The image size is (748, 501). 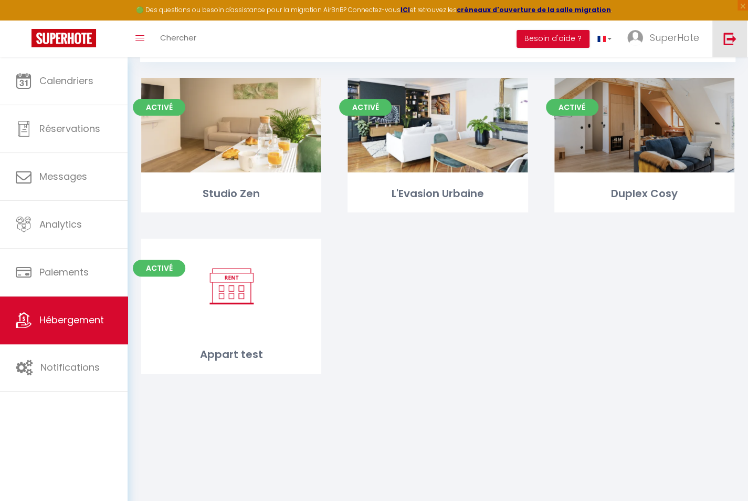 I want to click on a: ICI, so click(x=405, y=9).